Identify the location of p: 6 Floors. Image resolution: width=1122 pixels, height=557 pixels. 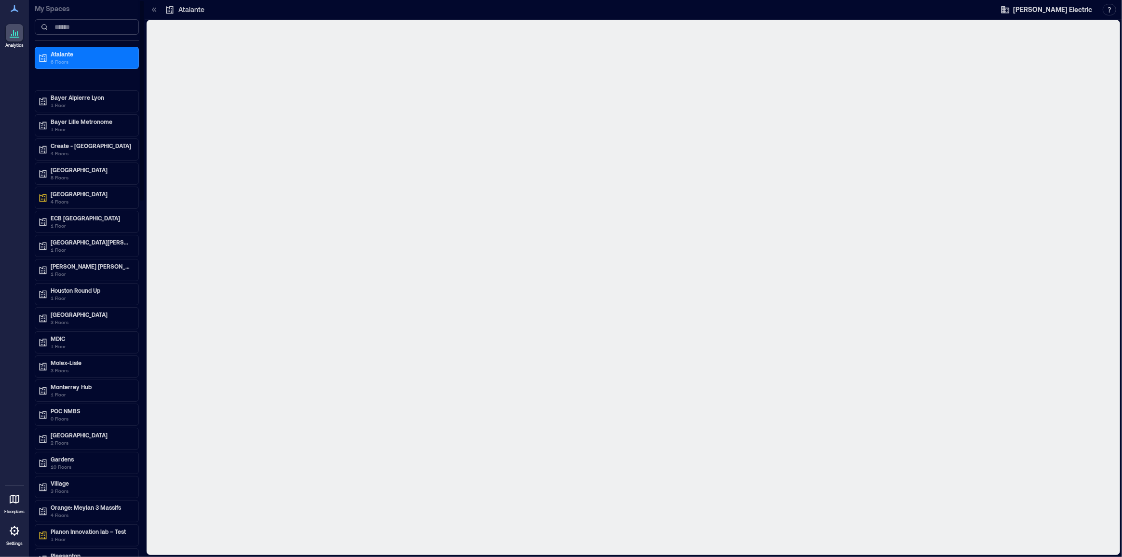
(91, 62).